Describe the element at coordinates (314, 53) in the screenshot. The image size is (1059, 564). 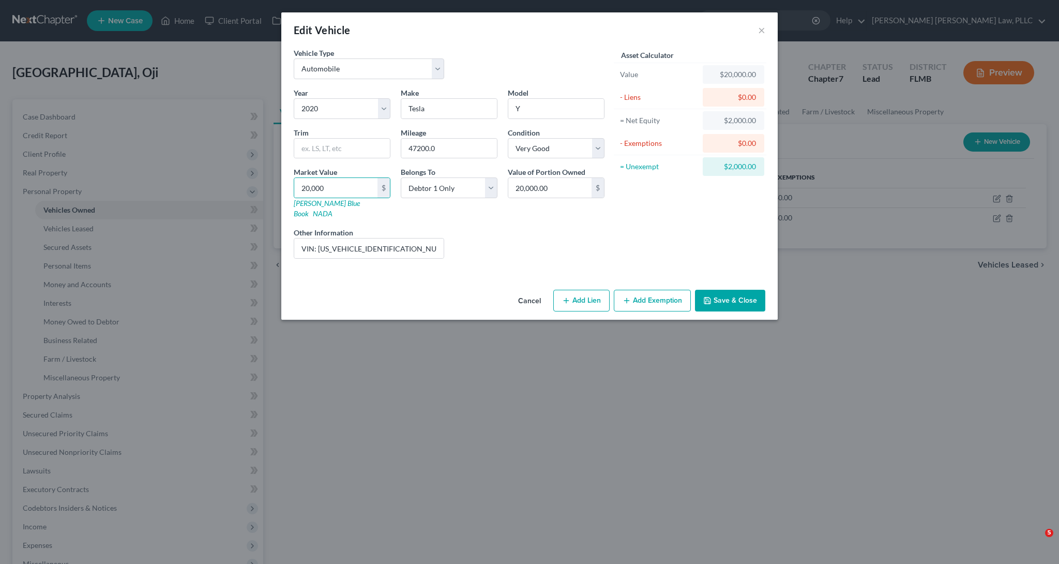
I see `label: Vehicle Type` at that location.